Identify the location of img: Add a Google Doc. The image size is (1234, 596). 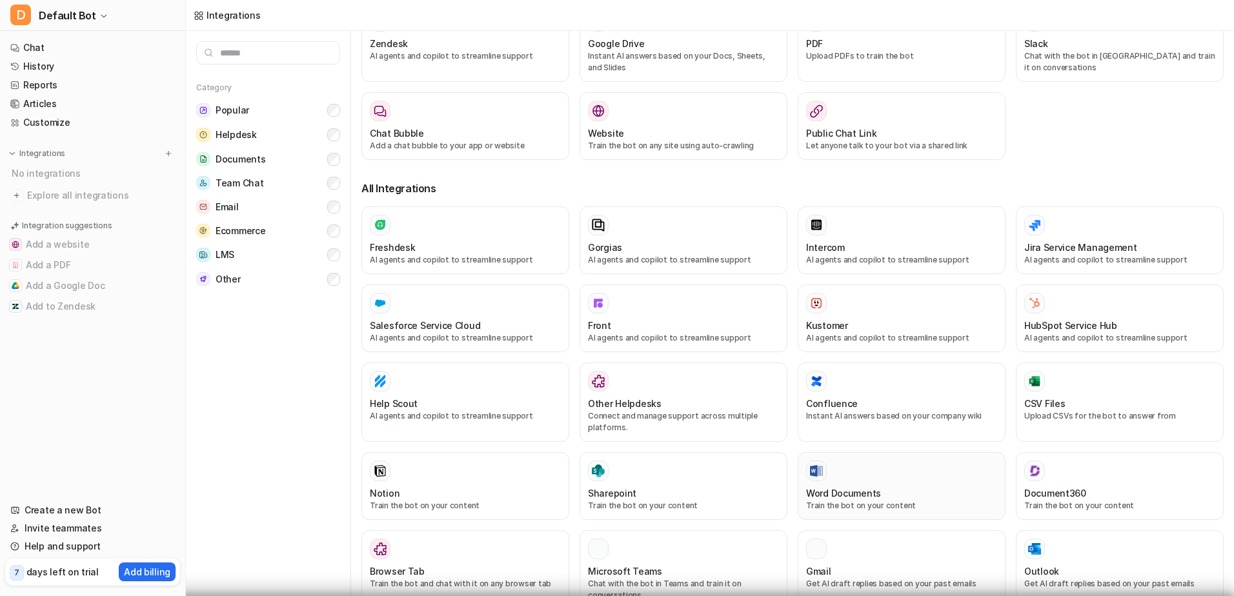
(15, 286).